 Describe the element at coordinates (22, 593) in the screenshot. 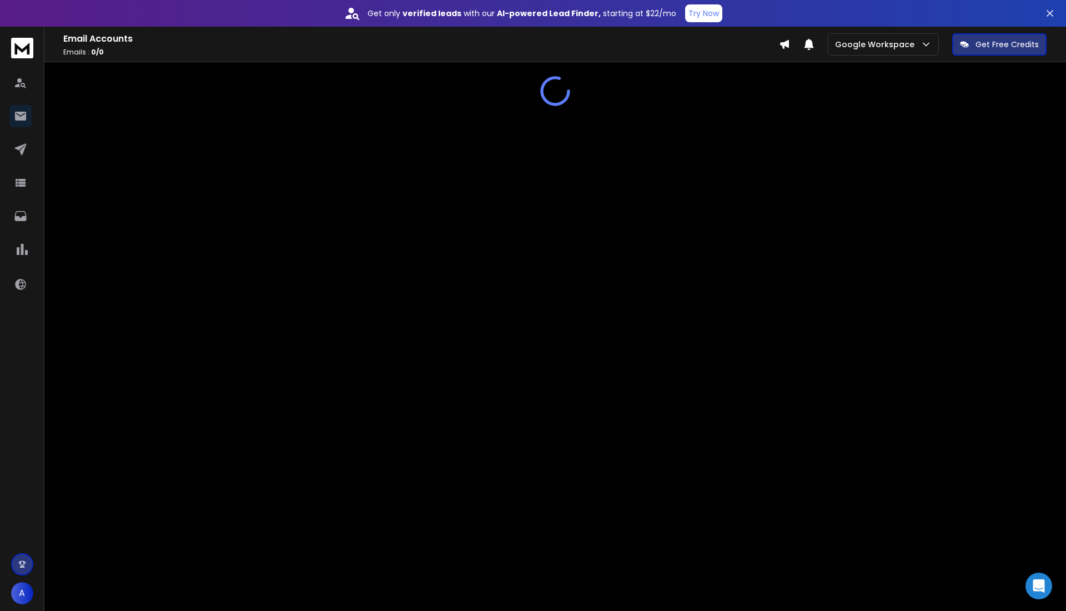

I see `button: A` at that location.